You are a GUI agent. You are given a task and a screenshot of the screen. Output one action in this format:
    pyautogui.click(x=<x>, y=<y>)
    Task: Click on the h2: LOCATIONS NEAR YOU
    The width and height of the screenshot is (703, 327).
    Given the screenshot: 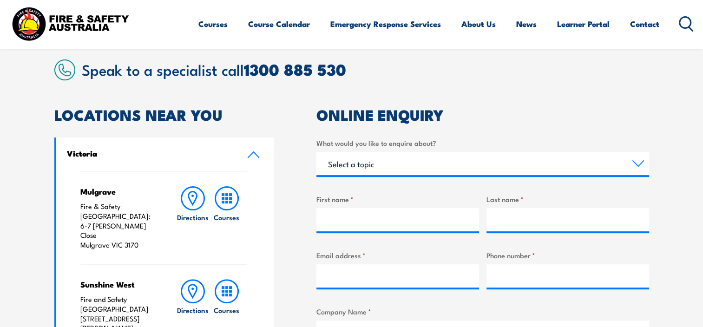 What is the action you would take?
    pyautogui.click(x=164, y=114)
    